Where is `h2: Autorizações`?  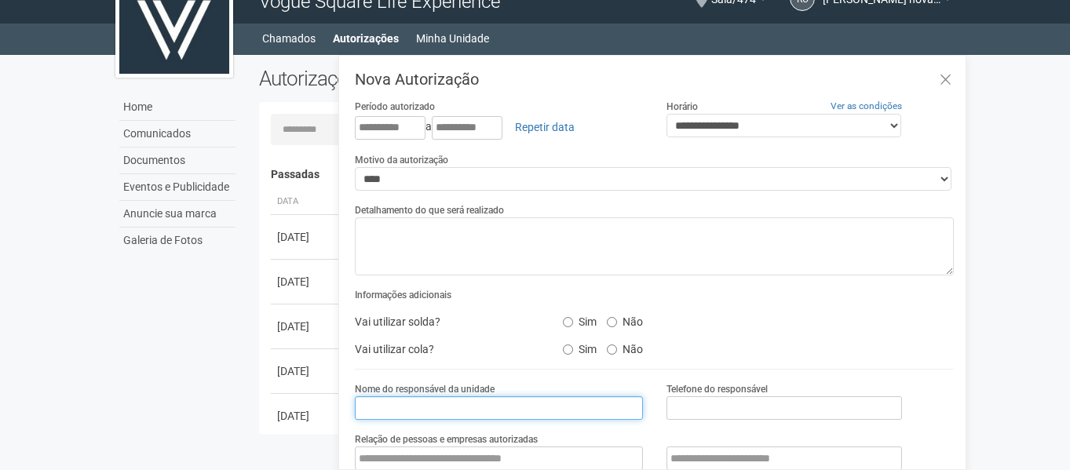
h2: Autorizações is located at coordinates (427, 78).